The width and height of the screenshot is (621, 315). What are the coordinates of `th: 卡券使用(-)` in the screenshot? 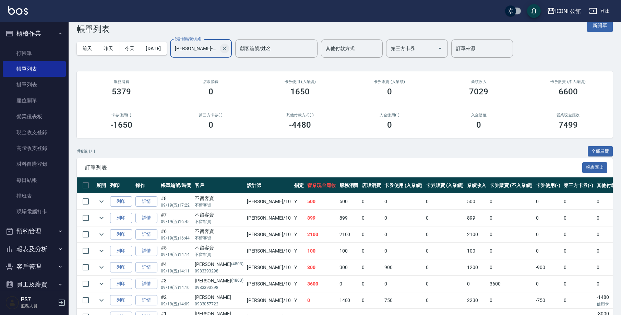 It's located at (548, 185).